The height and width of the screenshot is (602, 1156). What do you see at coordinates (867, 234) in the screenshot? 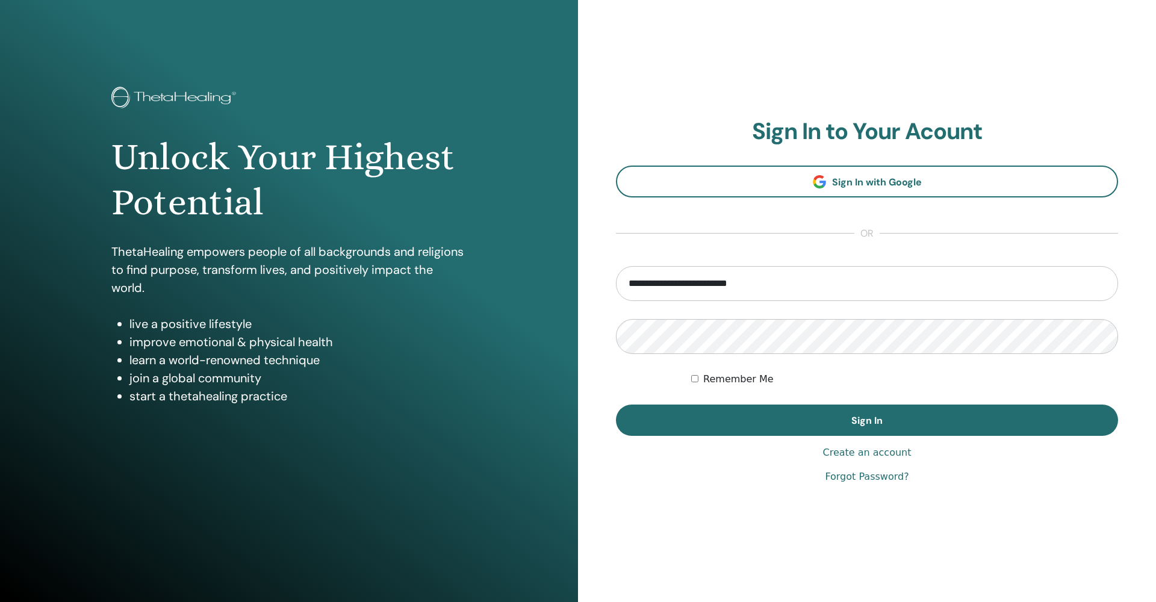
I see `span: or` at bounding box center [867, 234].